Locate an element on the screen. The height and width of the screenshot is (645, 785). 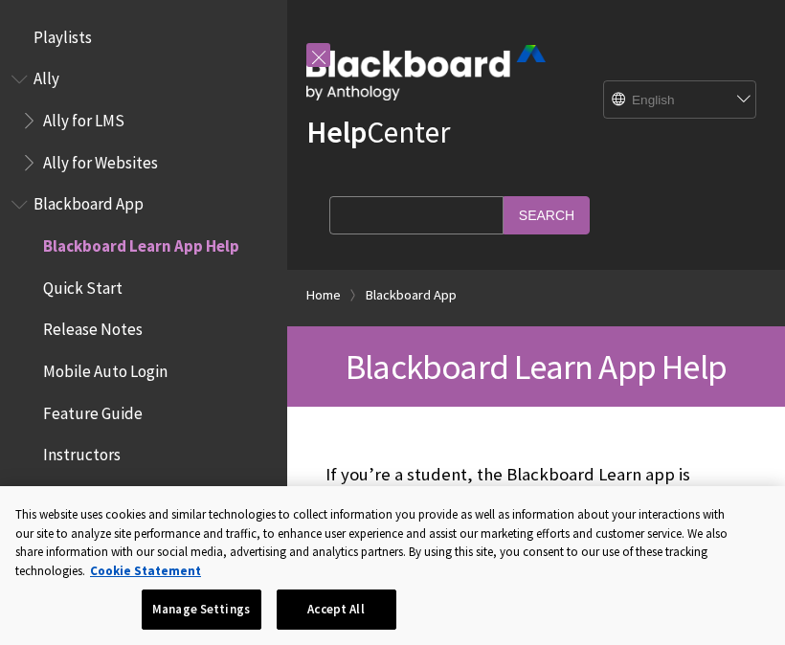
button: Accept All is located at coordinates (336, 610).